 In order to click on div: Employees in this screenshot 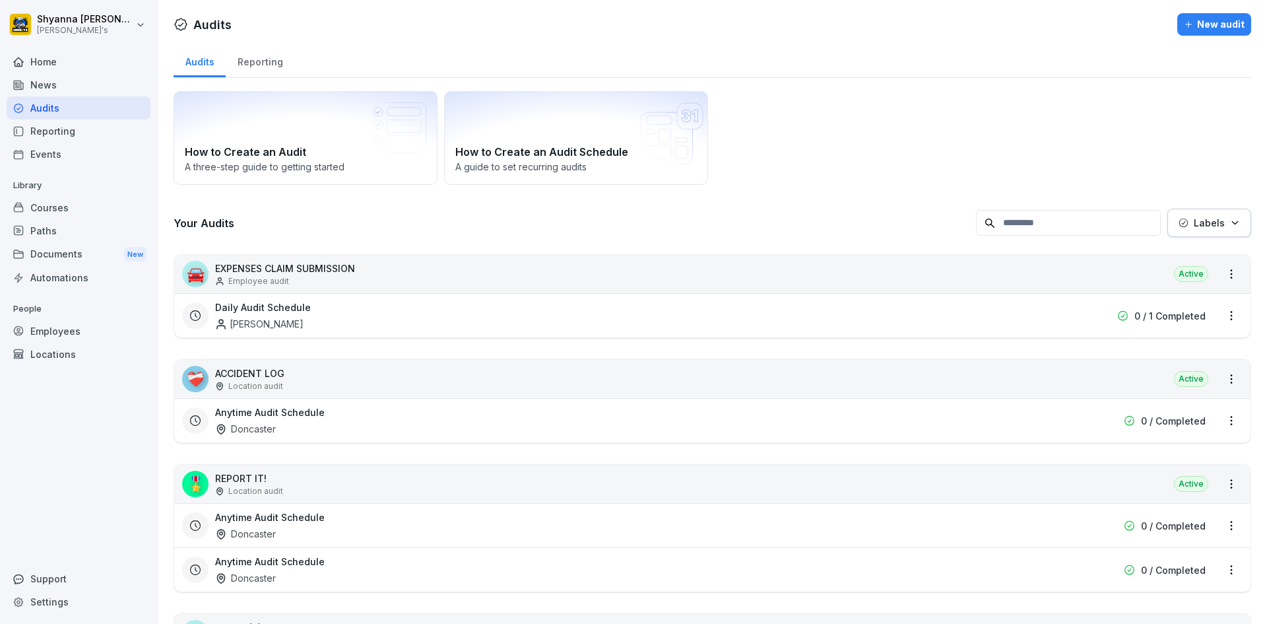, I will do `click(79, 331)`.